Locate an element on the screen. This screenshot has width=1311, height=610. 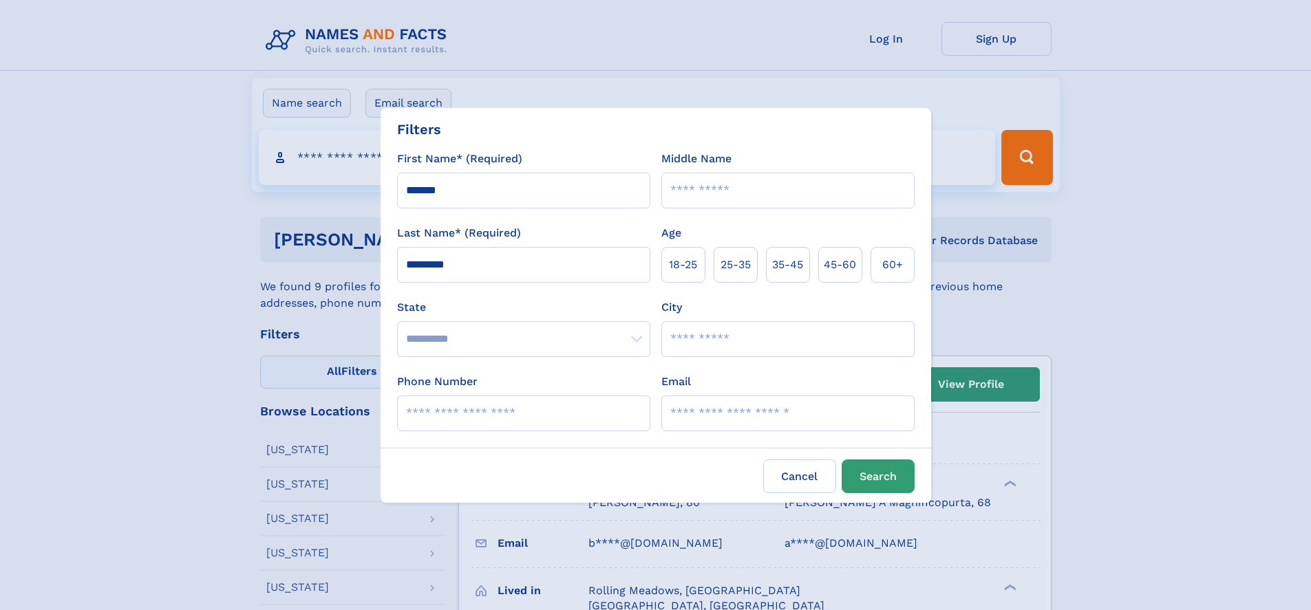
label: Phone Number is located at coordinates (437, 382).